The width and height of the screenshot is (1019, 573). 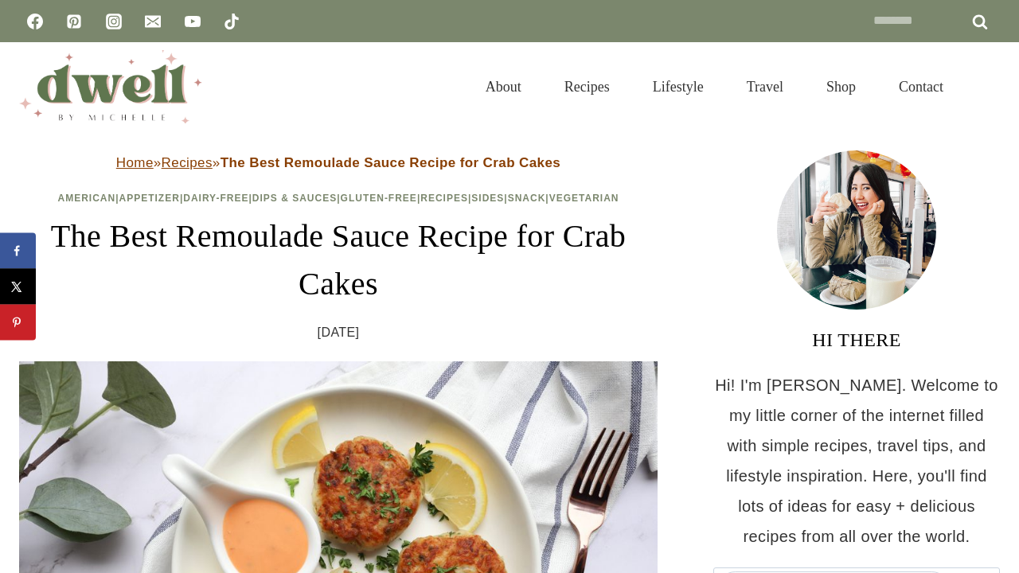 I want to click on h1: The Best Remoulade Sauce Recipe for Crab Cakes, so click(x=338, y=260).